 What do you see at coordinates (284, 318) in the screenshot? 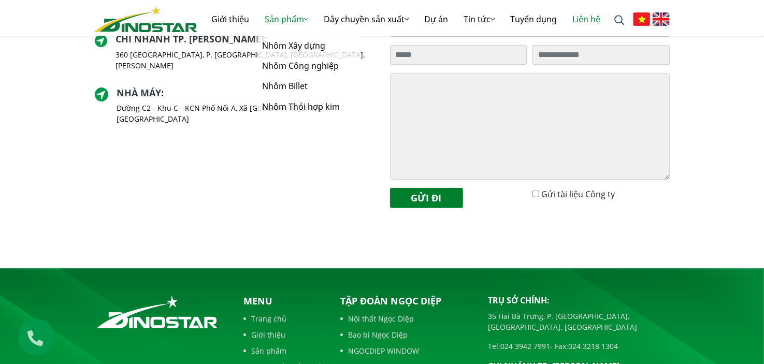
I see `a: Trang chủ` at bounding box center [284, 318].